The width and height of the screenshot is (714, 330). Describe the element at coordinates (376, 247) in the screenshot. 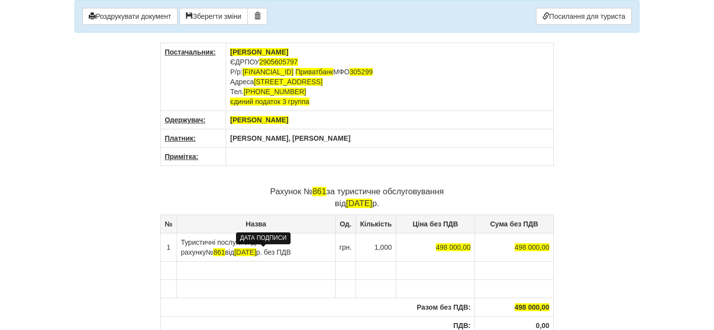

I see `td: 1,000` at that location.